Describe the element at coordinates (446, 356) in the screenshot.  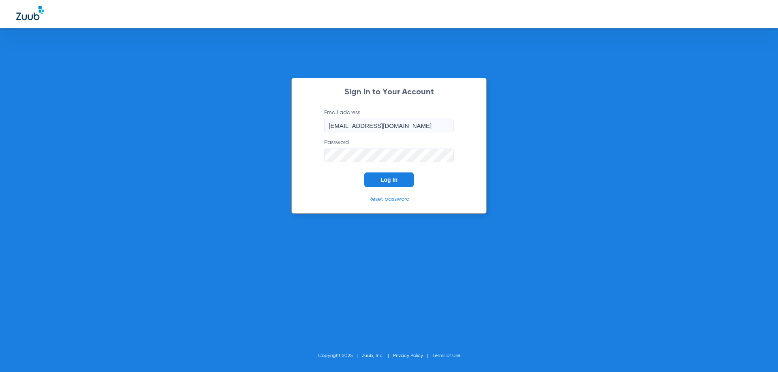
I see `a: Terms of Use` at that location.